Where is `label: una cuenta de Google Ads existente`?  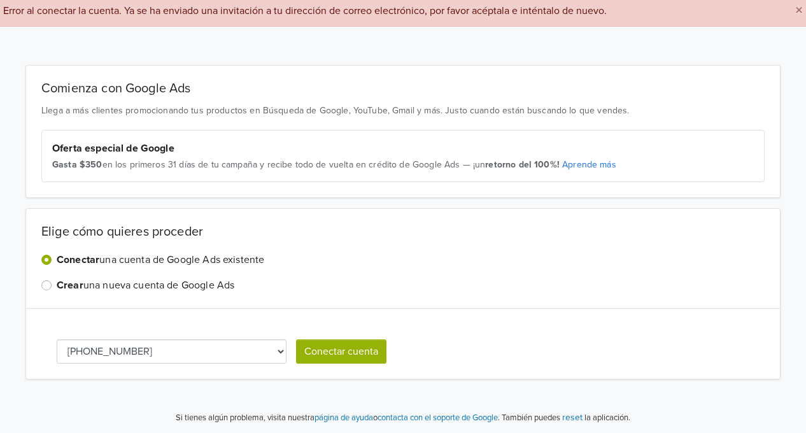
label: una cuenta de Google Ads existente is located at coordinates (160, 260).